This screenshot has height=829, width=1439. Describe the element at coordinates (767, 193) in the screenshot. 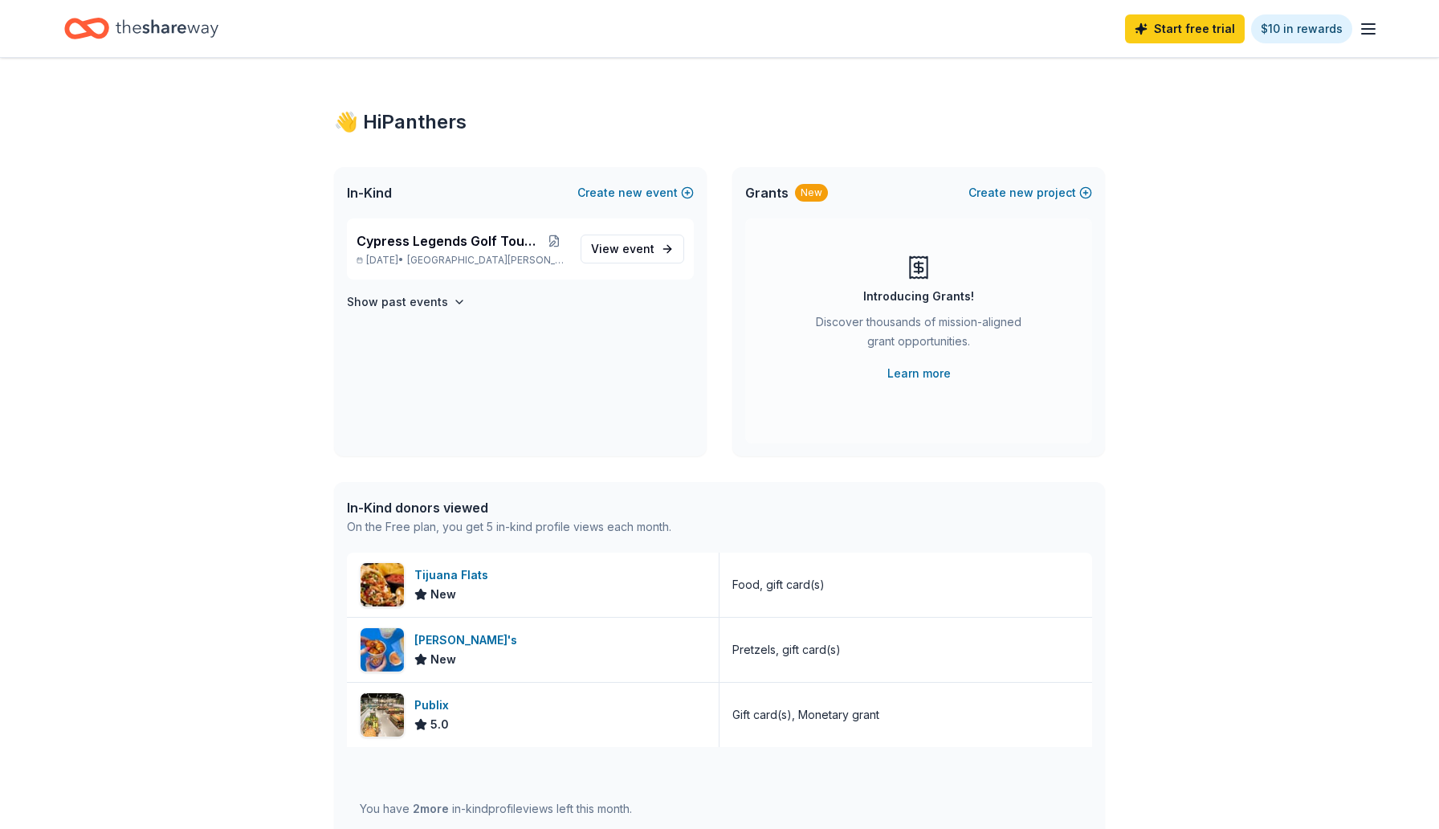

I see `span: Grants` at that location.